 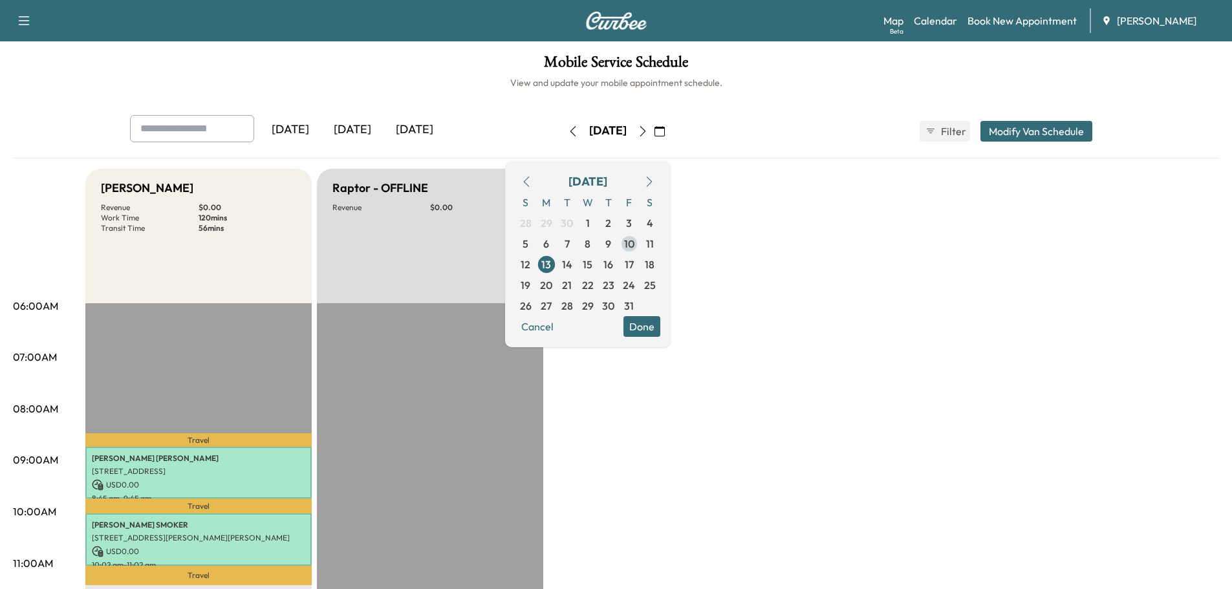 I want to click on button: Done, so click(x=642, y=327).